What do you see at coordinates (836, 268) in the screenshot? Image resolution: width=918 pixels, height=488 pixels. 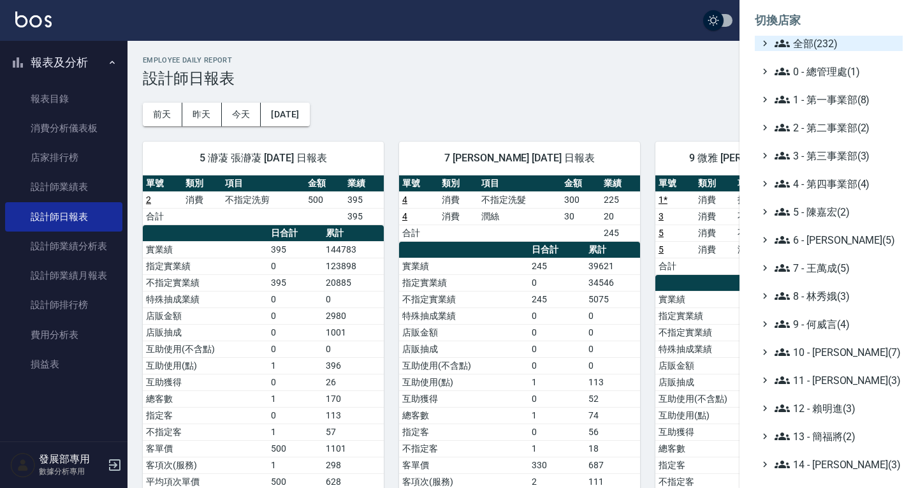 I see `span: 7 - 王萬成(5)` at bounding box center [836, 268].